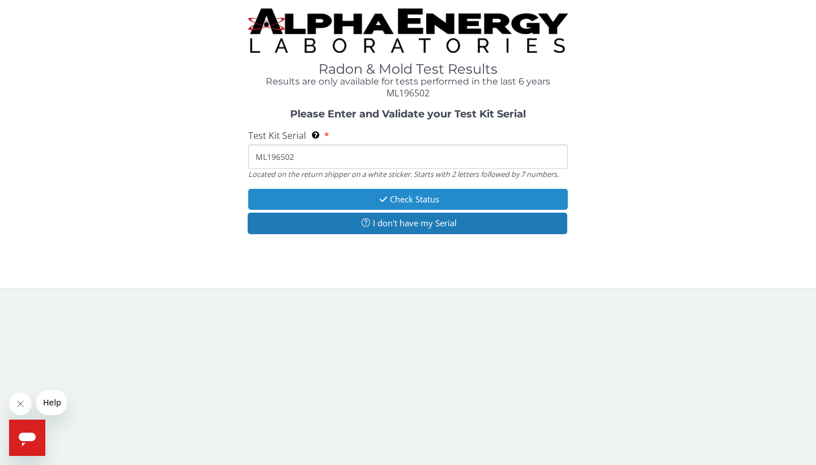  Describe the element at coordinates (408, 114) in the screenshot. I see `strong: Please Enter and Validate your Test Kit Serial` at that location.